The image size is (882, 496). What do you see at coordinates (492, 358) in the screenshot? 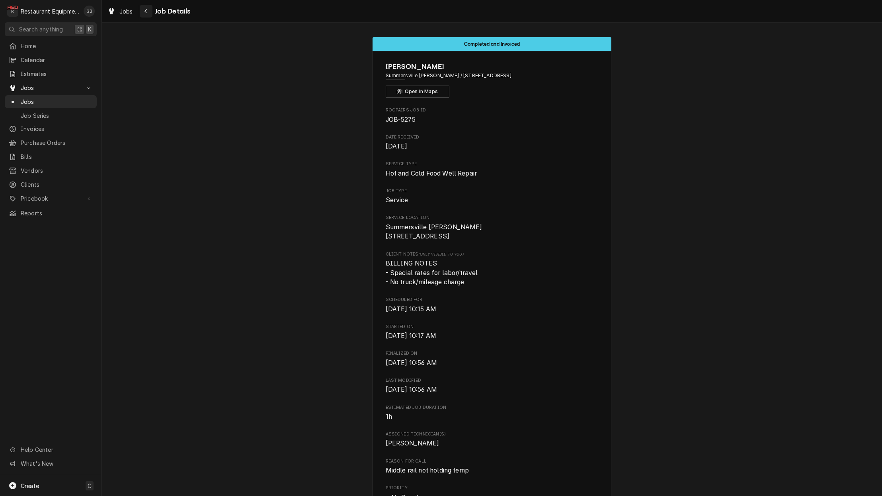
I see `div: Finalized On` at bounding box center [492, 358].